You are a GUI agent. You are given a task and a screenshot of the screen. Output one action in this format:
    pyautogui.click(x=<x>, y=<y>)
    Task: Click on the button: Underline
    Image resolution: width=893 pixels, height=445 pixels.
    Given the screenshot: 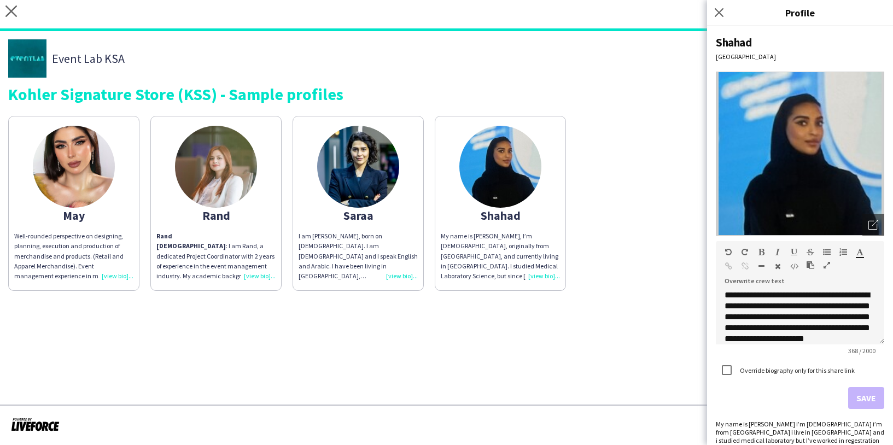 What is the action you would take?
    pyautogui.click(x=794, y=252)
    